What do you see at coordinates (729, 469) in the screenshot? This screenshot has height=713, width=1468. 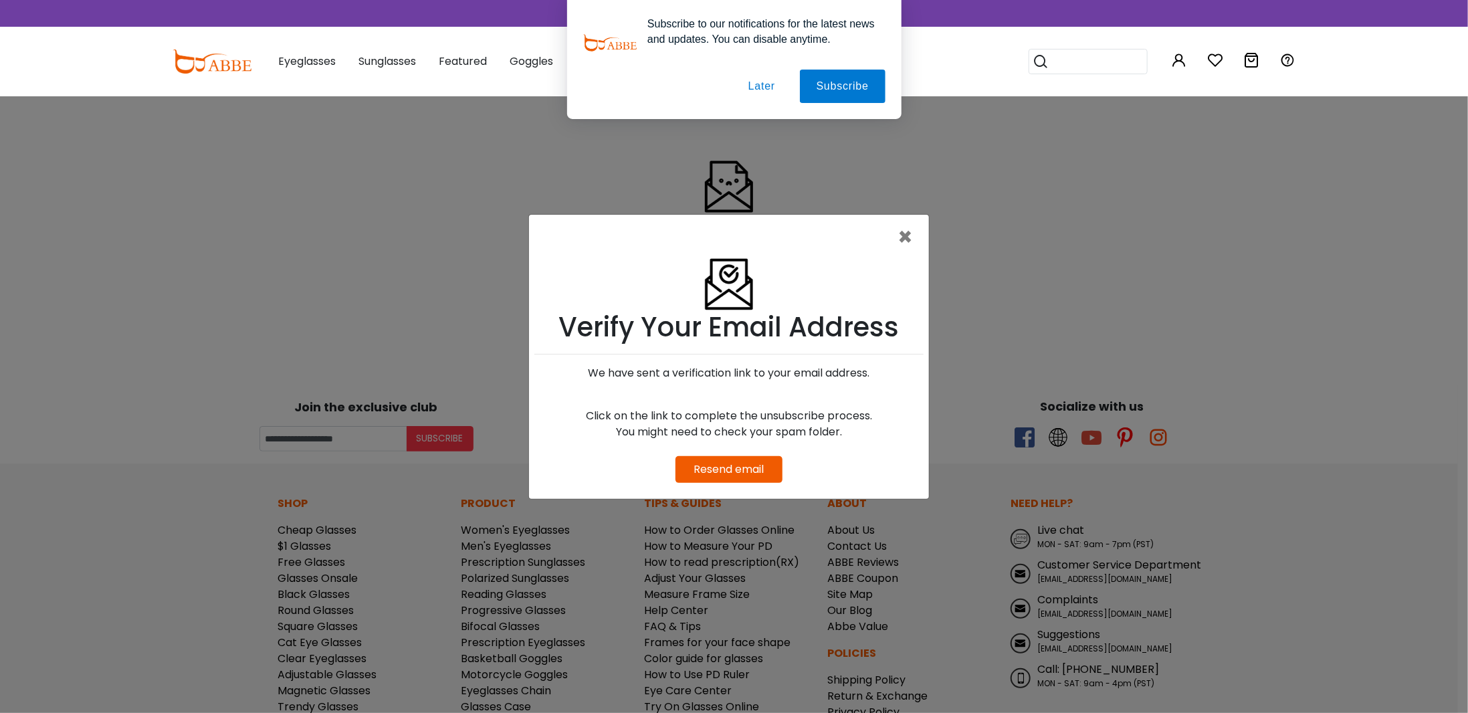 I see `a: Resend email` at bounding box center [729, 469].